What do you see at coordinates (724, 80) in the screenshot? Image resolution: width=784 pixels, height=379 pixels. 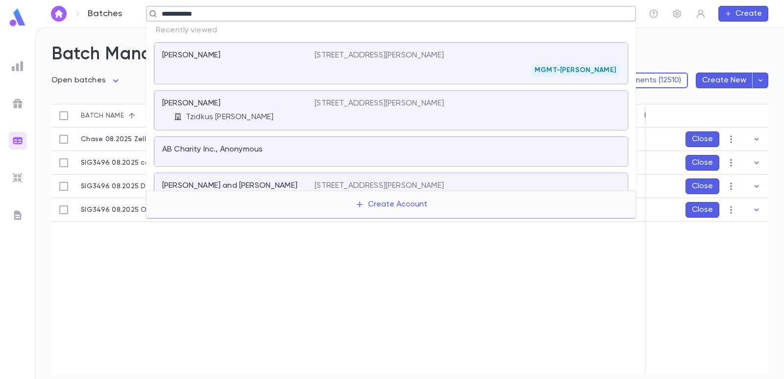 I see `button: Create New` at bounding box center [724, 80].